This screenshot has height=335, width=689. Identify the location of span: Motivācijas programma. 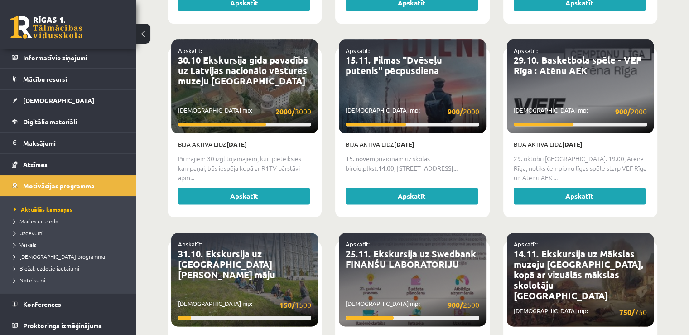
(59, 185).